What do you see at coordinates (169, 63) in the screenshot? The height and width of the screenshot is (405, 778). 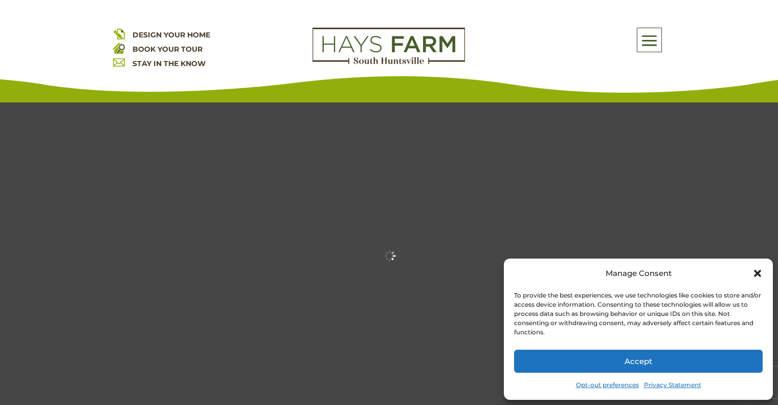 I see `a: STAY IN THE KNOW` at bounding box center [169, 63].